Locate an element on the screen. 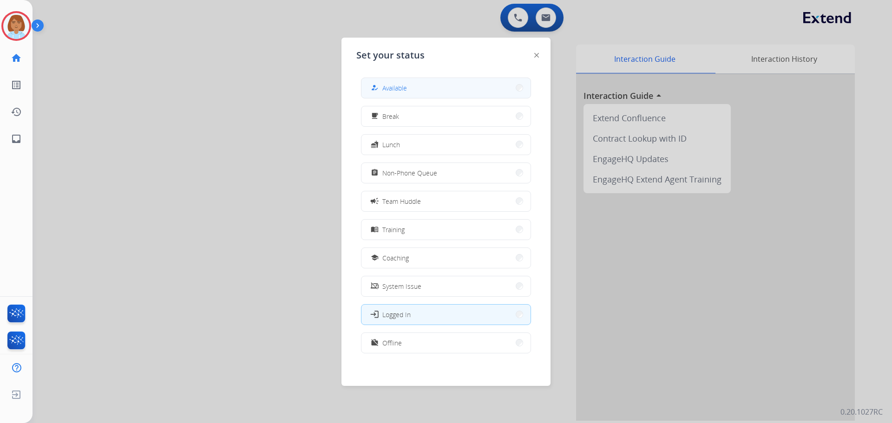 This screenshot has width=892, height=423. mat-icon: school is located at coordinates (375, 258).